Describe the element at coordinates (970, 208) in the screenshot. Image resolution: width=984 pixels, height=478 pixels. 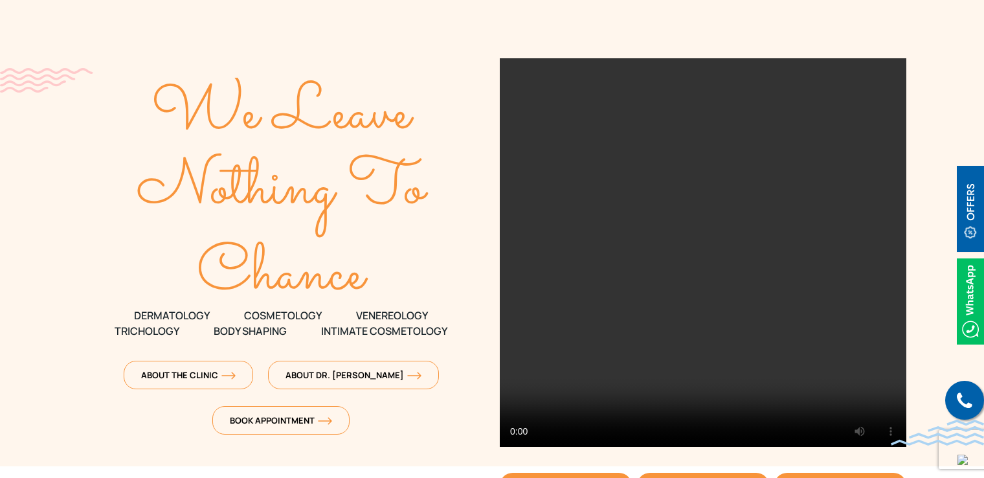
I see `img: offerBt` at that location.